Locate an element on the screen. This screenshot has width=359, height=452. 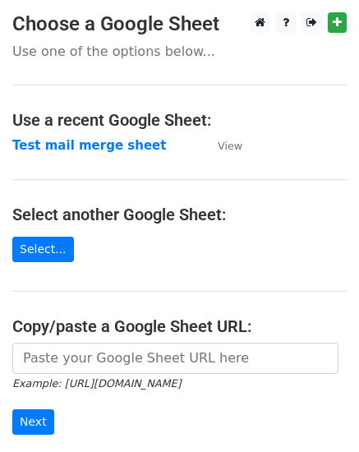
h4: Select another Google Sheet: is located at coordinates (179, 215).